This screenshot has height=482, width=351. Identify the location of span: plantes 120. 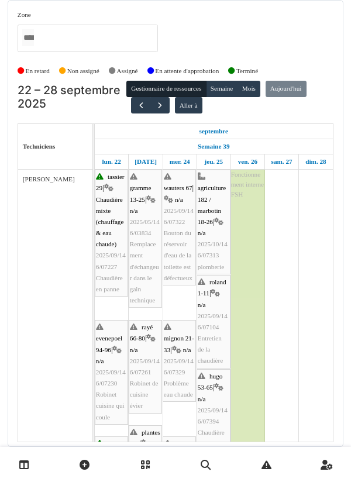
(145, 438).